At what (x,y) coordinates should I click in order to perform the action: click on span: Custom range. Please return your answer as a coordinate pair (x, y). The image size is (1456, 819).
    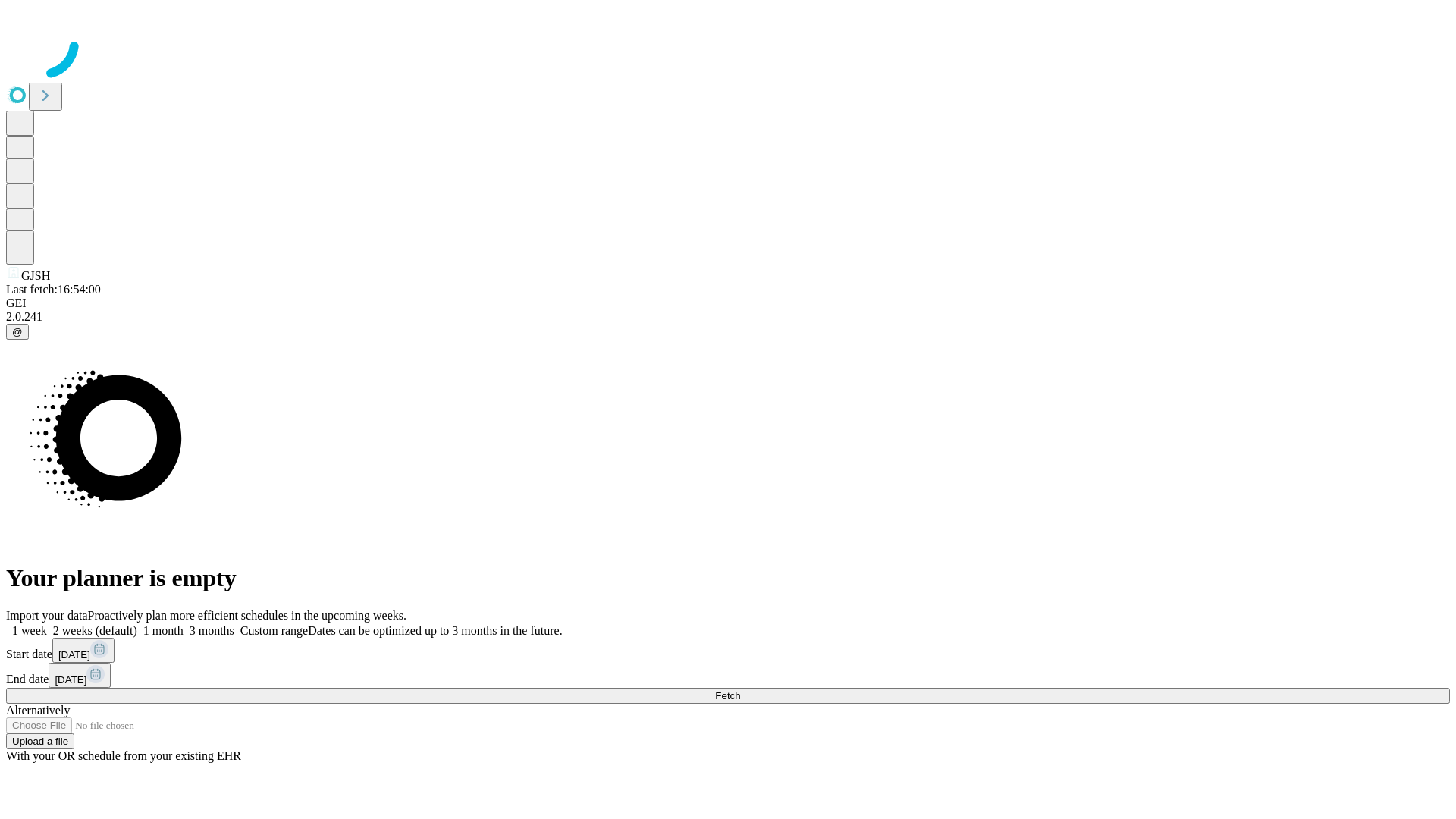
    Looking at the image, I should click on (274, 630).